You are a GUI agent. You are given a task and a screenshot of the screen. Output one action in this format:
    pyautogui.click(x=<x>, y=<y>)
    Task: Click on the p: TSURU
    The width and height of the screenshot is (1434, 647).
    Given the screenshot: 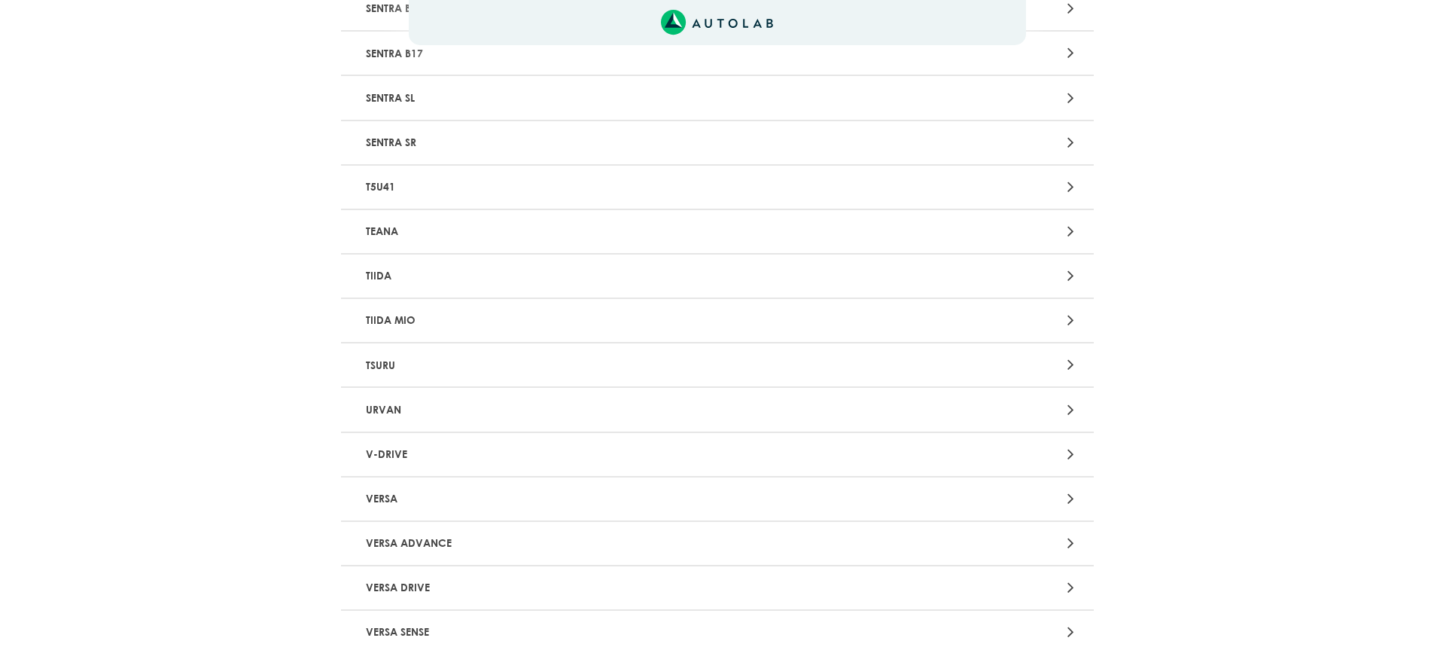 What is the action you would take?
    pyautogui.click(x=594, y=364)
    